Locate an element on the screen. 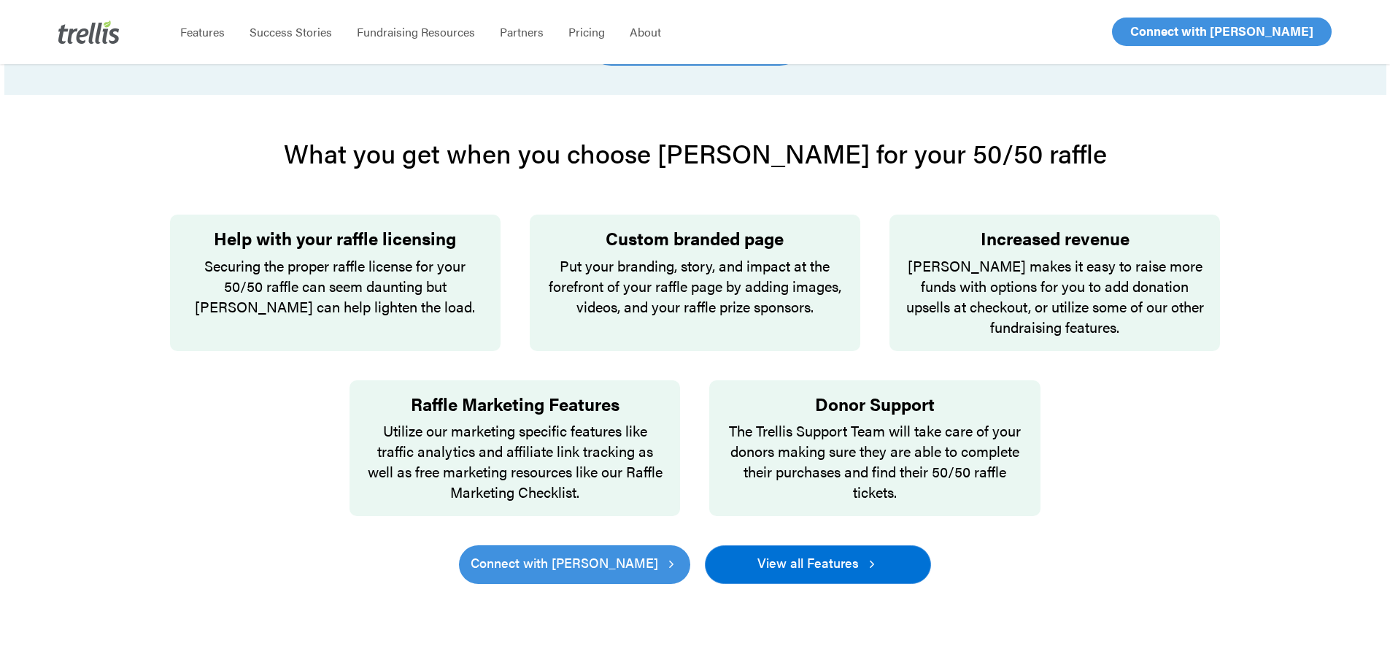  strong: Donor Support is located at coordinates (875, 403).